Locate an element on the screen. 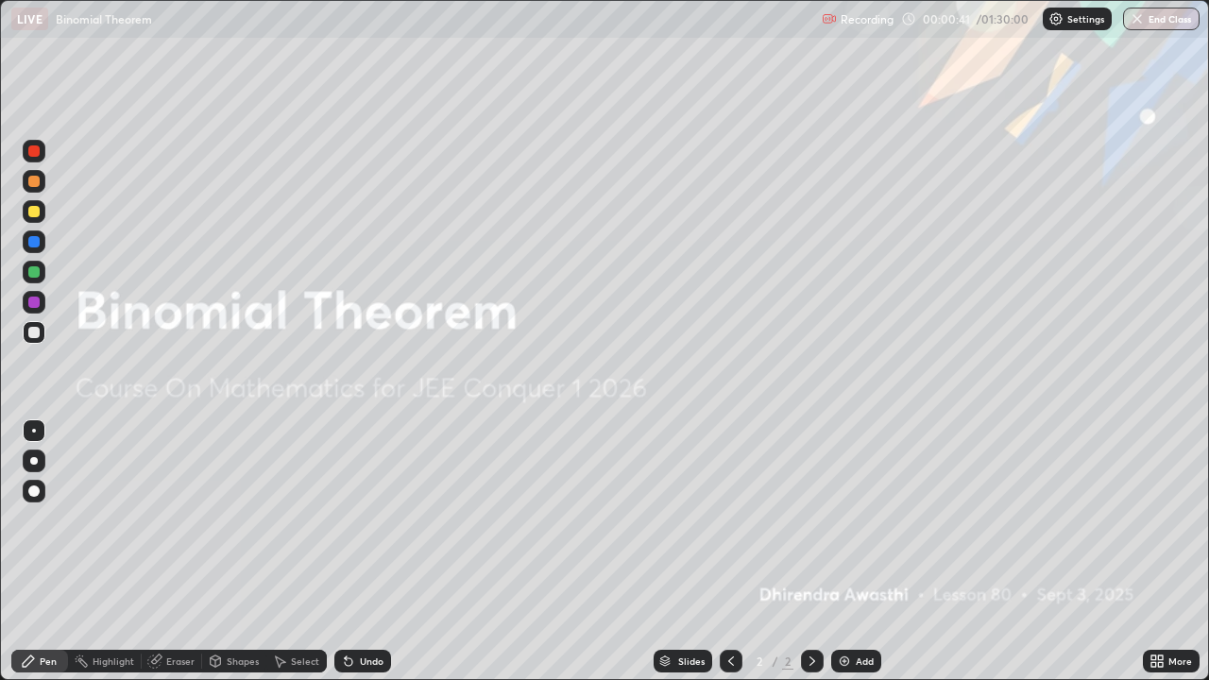 This screenshot has width=1209, height=680. p: Recording is located at coordinates (867, 19).